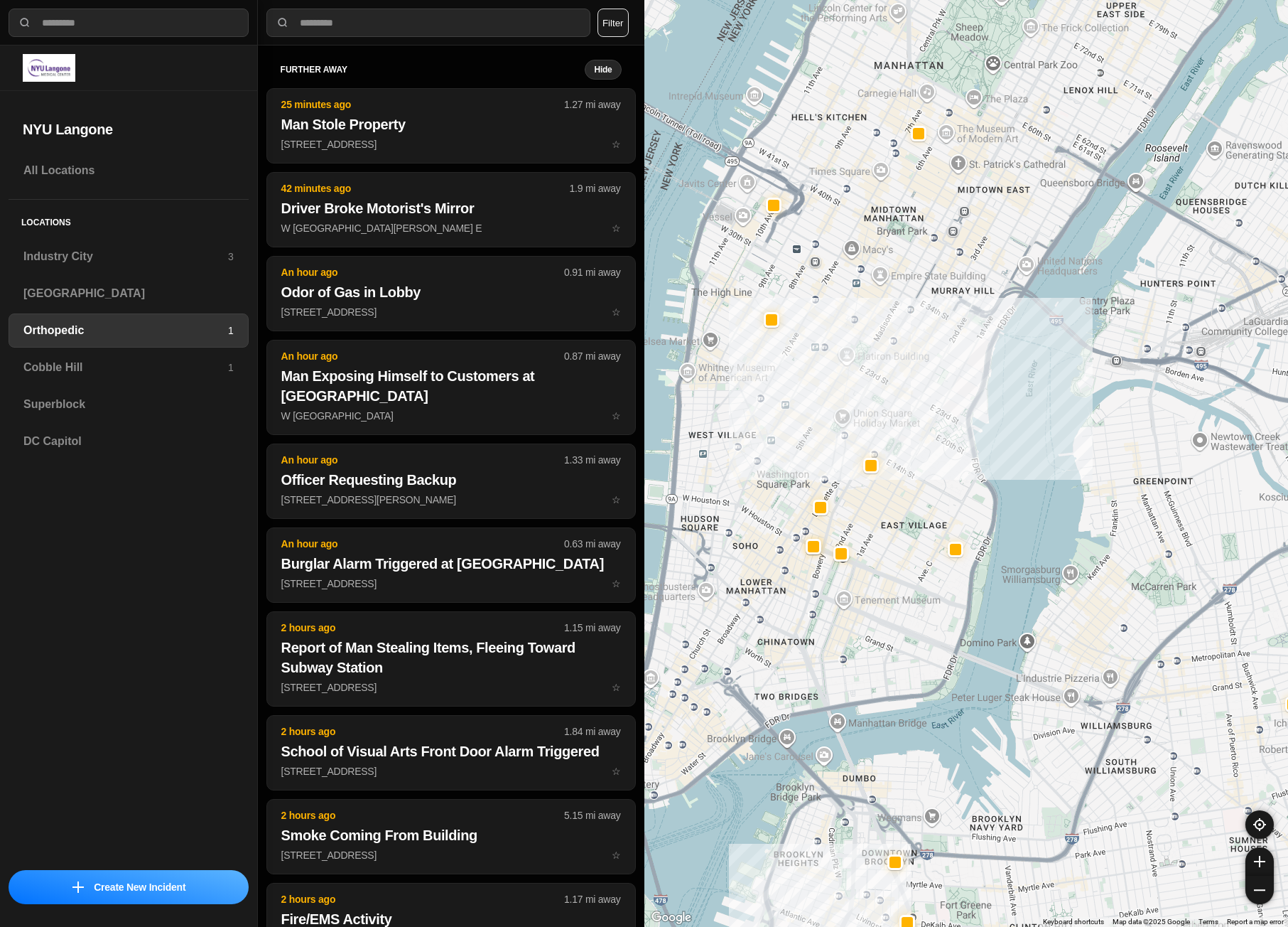  I want to click on h3: All Locations, so click(129, 170).